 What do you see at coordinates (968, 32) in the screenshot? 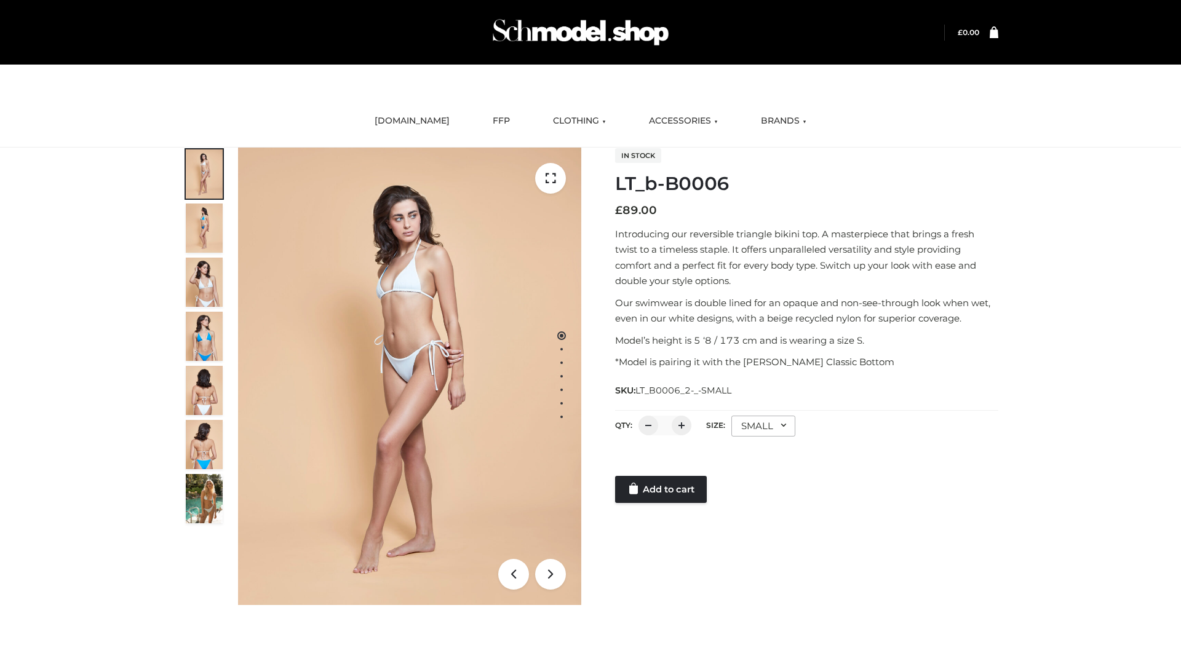
I see `a: £0.00` at bounding box center [968, 32].